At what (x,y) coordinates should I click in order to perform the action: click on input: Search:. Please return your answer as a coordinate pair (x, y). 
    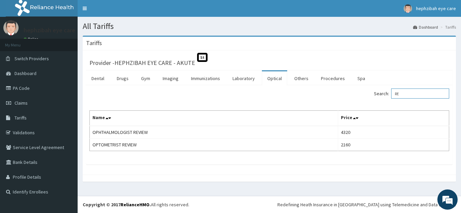
    Looking at the image, I should click on (420, 94).